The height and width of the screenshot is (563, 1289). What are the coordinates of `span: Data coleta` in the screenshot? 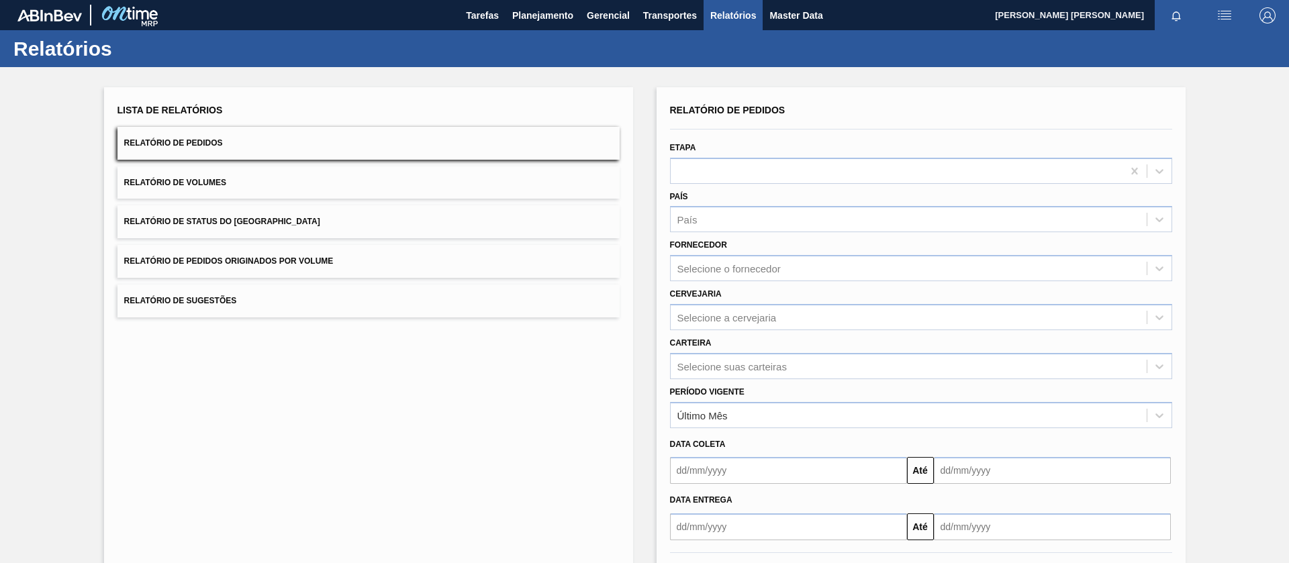 It's located at (698, 445).